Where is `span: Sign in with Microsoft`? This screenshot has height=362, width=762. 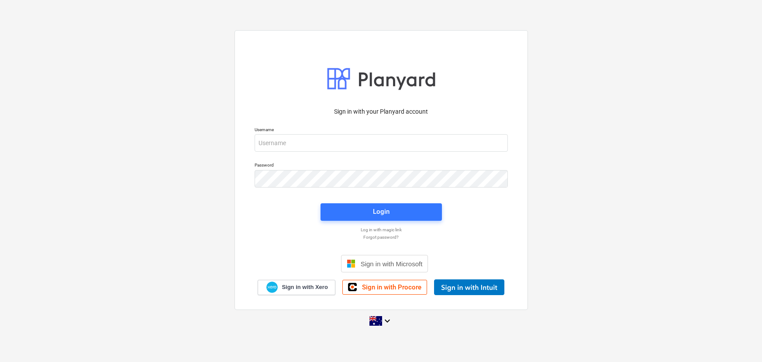
span: Sign in with Microsoft is located at coordinates (392, 263).